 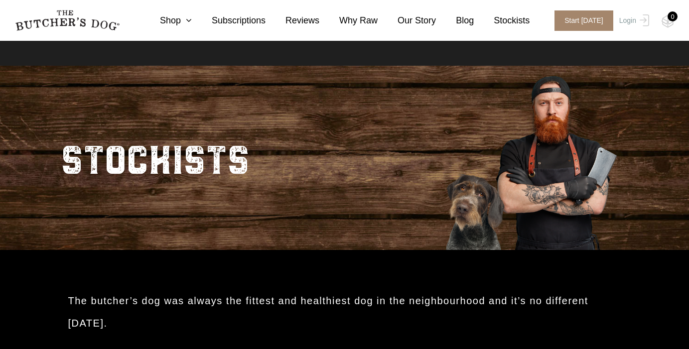 I want to click on a: Reviews, so click(x=292, y=20).